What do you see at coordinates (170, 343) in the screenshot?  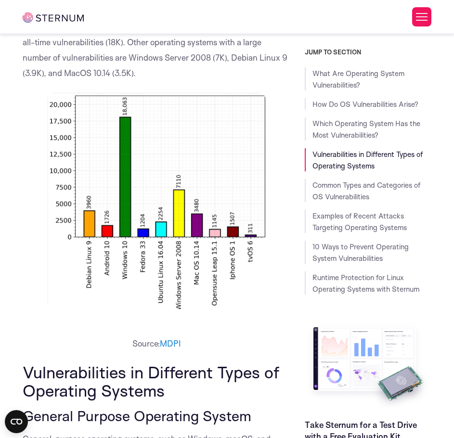 I see `span: MDPI` at bounding box center [170, 343].